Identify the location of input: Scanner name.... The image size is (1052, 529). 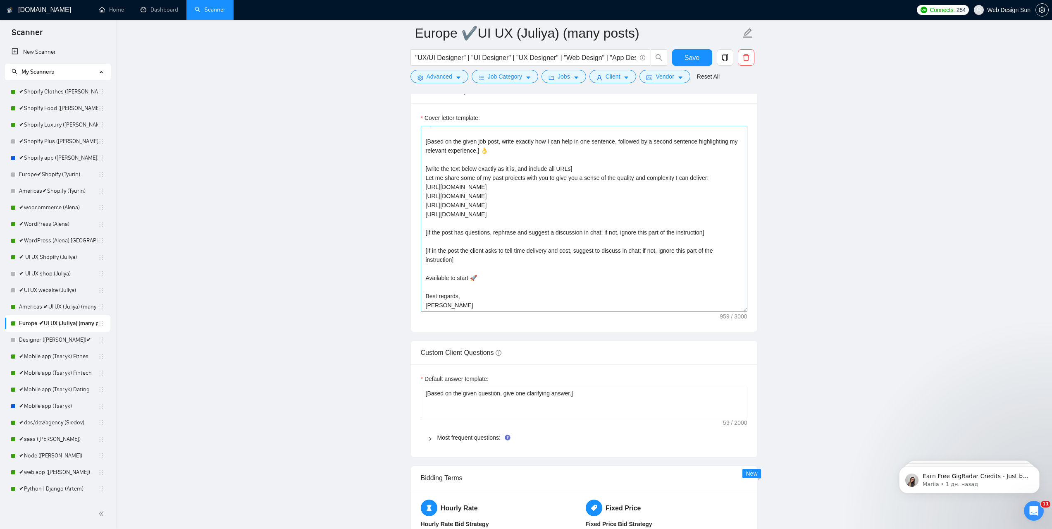
(578, 33).